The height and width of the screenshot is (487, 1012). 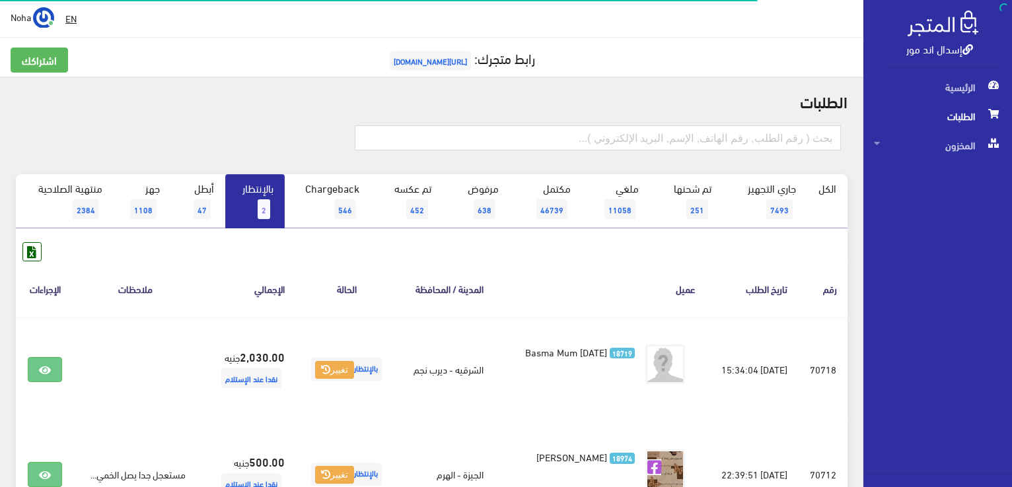 What do you see at coordinates (476, 201) in the screenshot?
I see `a: مرفوض638` at bounding box center [476, 201].